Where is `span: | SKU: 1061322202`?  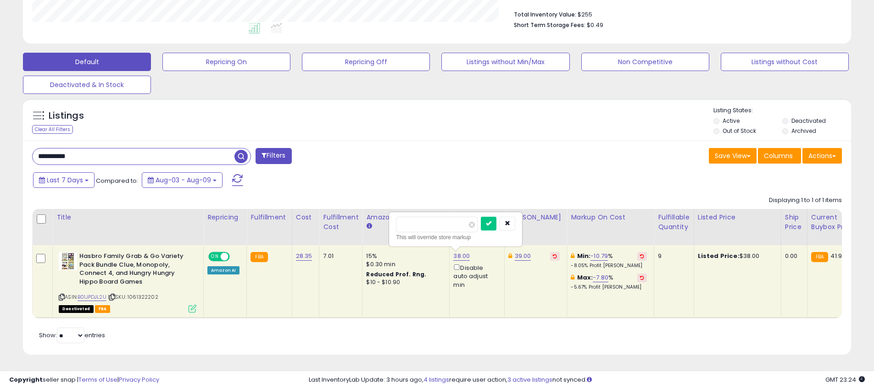
span: | SKU: 1061322202 is located at coordinates (133, 297).